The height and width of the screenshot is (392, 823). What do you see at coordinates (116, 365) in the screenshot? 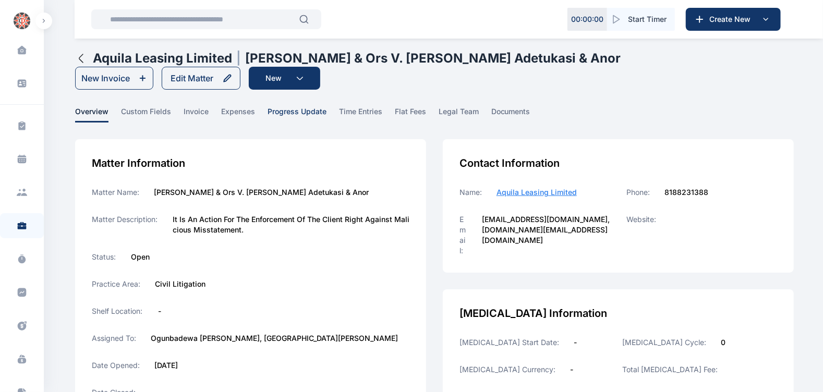
I see `label: Date Opened:` at bounding box center [116, 365].